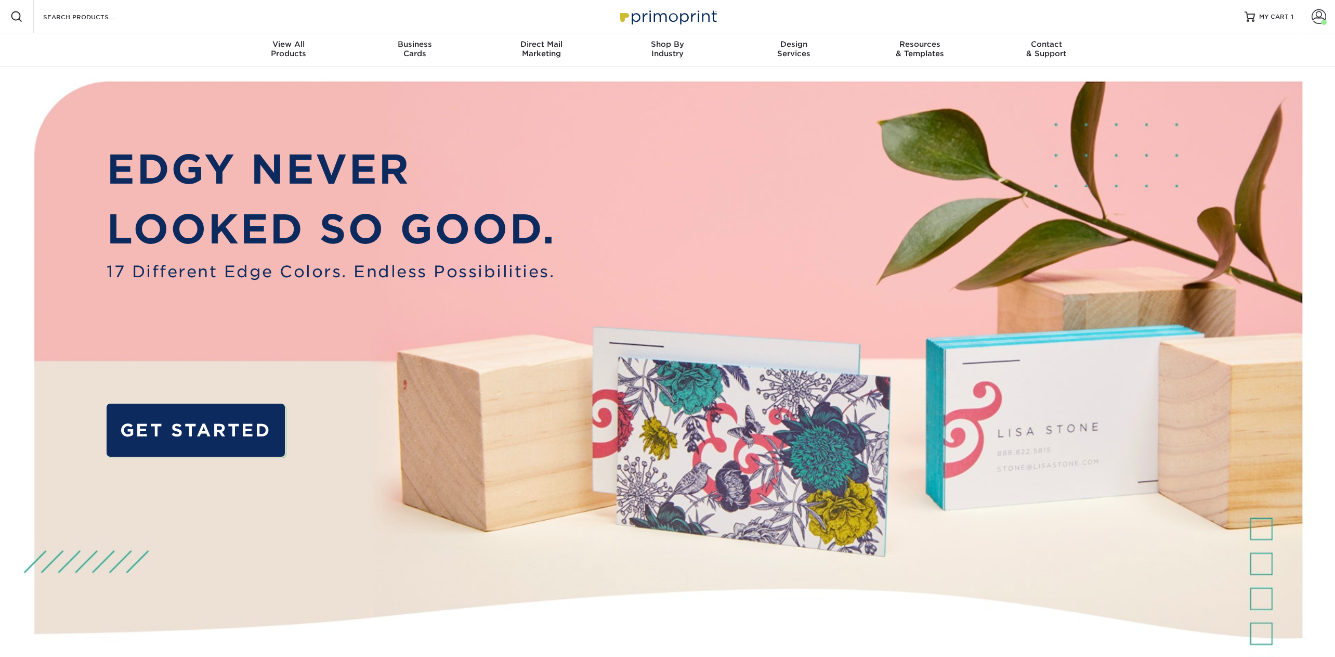 The image size is (1335, 657). I want to click on a: BusinessCards, so click(415, 50).